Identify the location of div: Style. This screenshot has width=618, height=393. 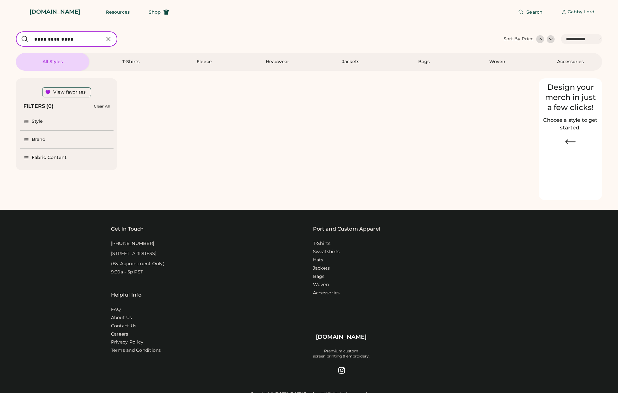
(37, 121).